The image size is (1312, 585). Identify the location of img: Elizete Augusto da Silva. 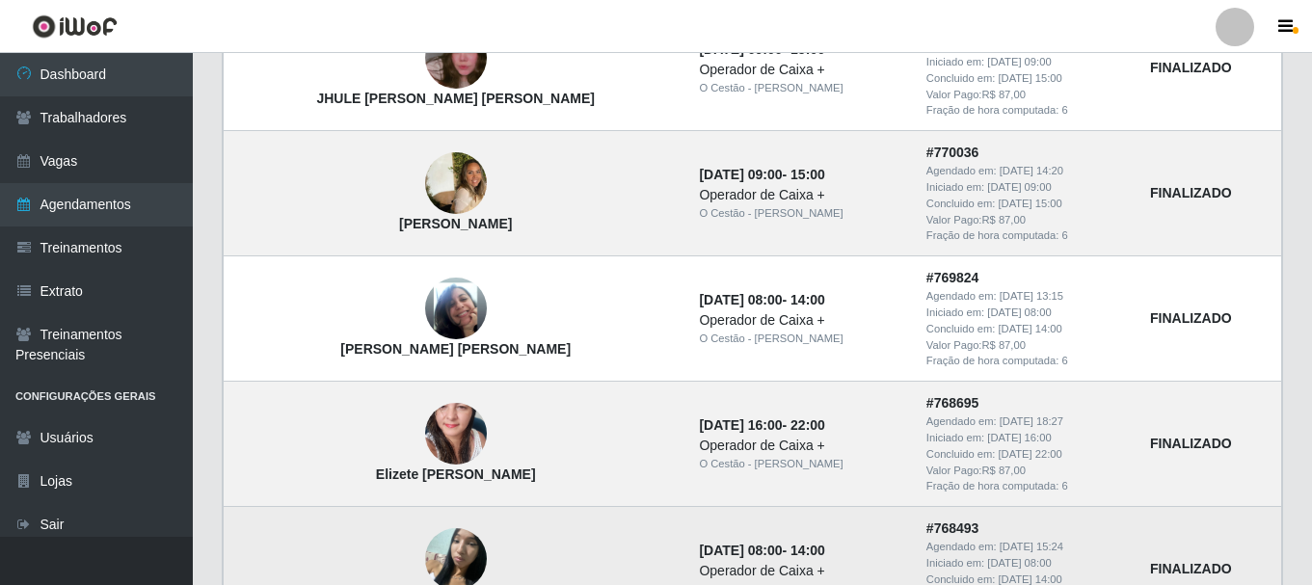
(456, 434).